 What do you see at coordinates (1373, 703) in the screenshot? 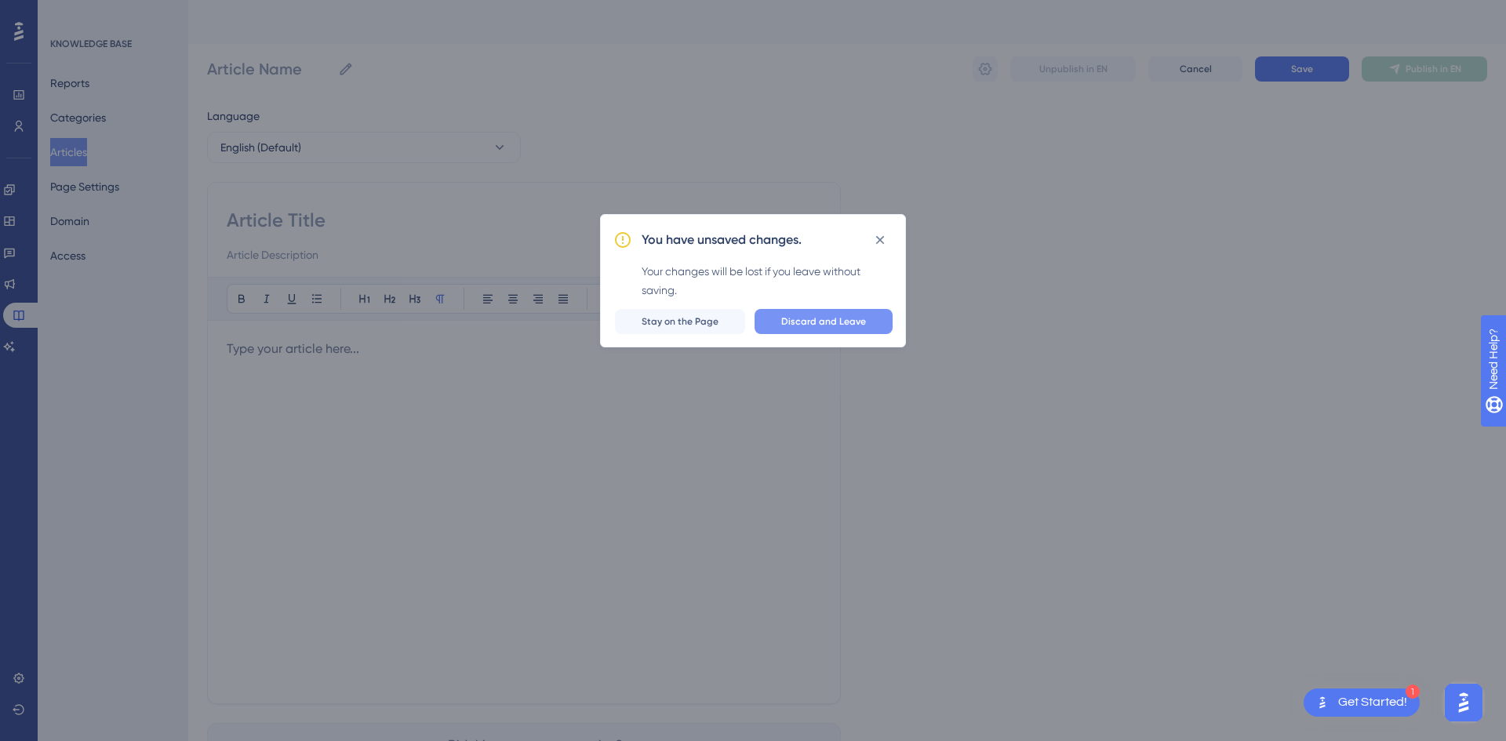
I see `div: Get Started!` at bounding box center [1373, 703].